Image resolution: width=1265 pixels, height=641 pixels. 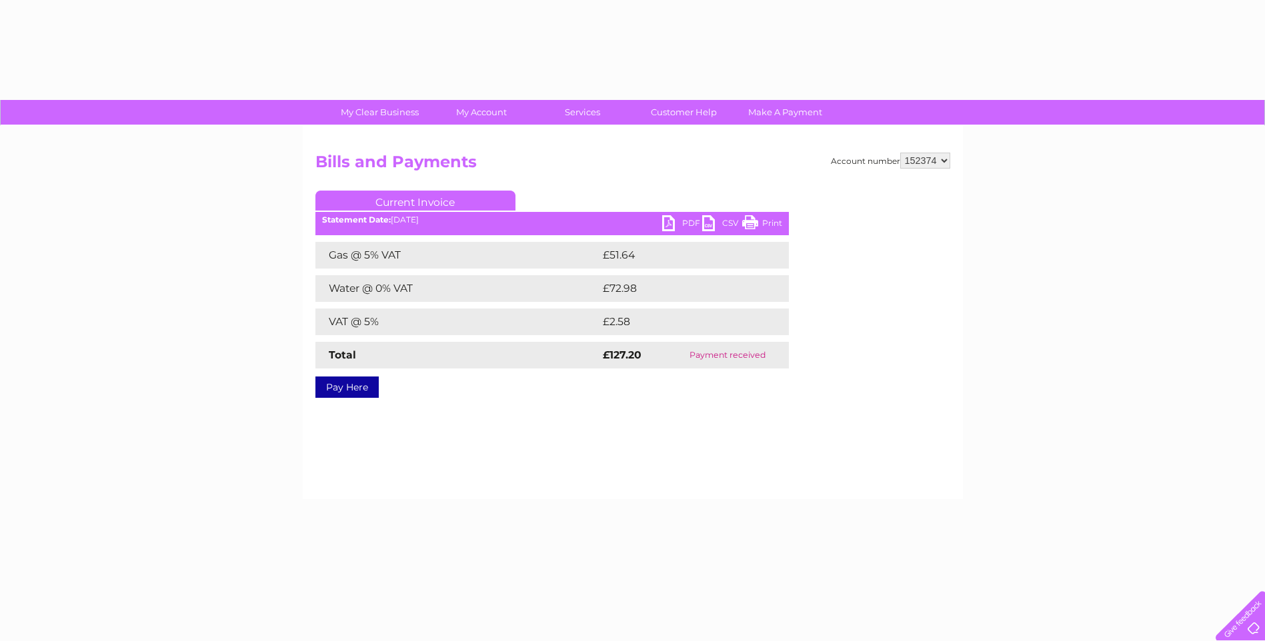 I want to click on a: Pay Here, so click(x=347, y=387).